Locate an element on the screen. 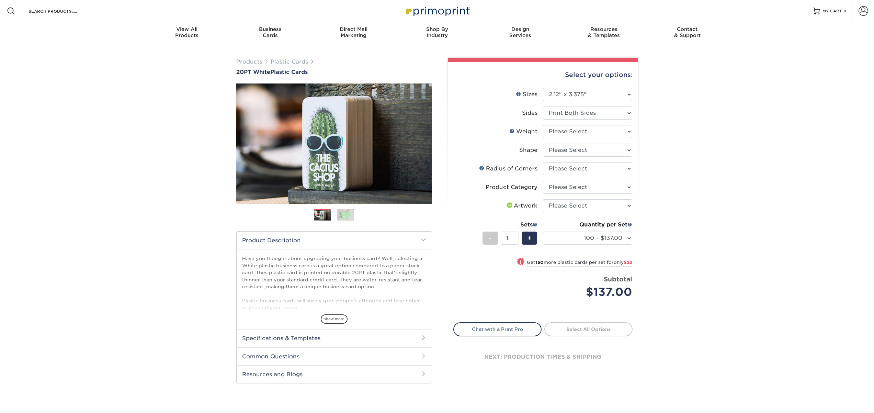 The image size is (874, 413). a: Resources& Templates is located at coordinates (604, 33).